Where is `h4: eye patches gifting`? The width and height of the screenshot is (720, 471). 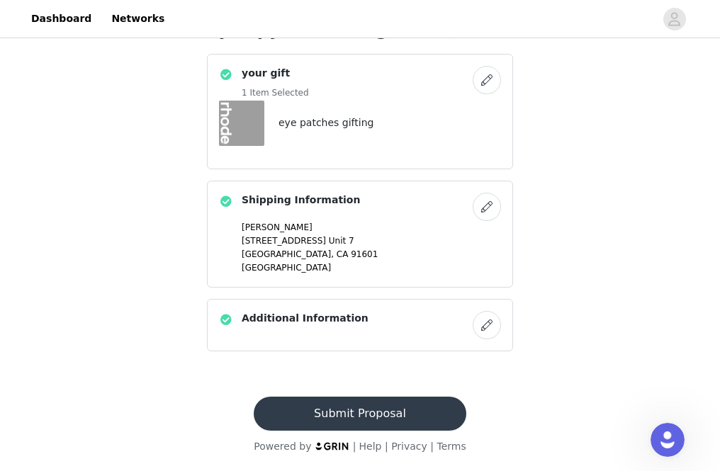 h4: eye patches gifting is located at coordinates (326, 123).